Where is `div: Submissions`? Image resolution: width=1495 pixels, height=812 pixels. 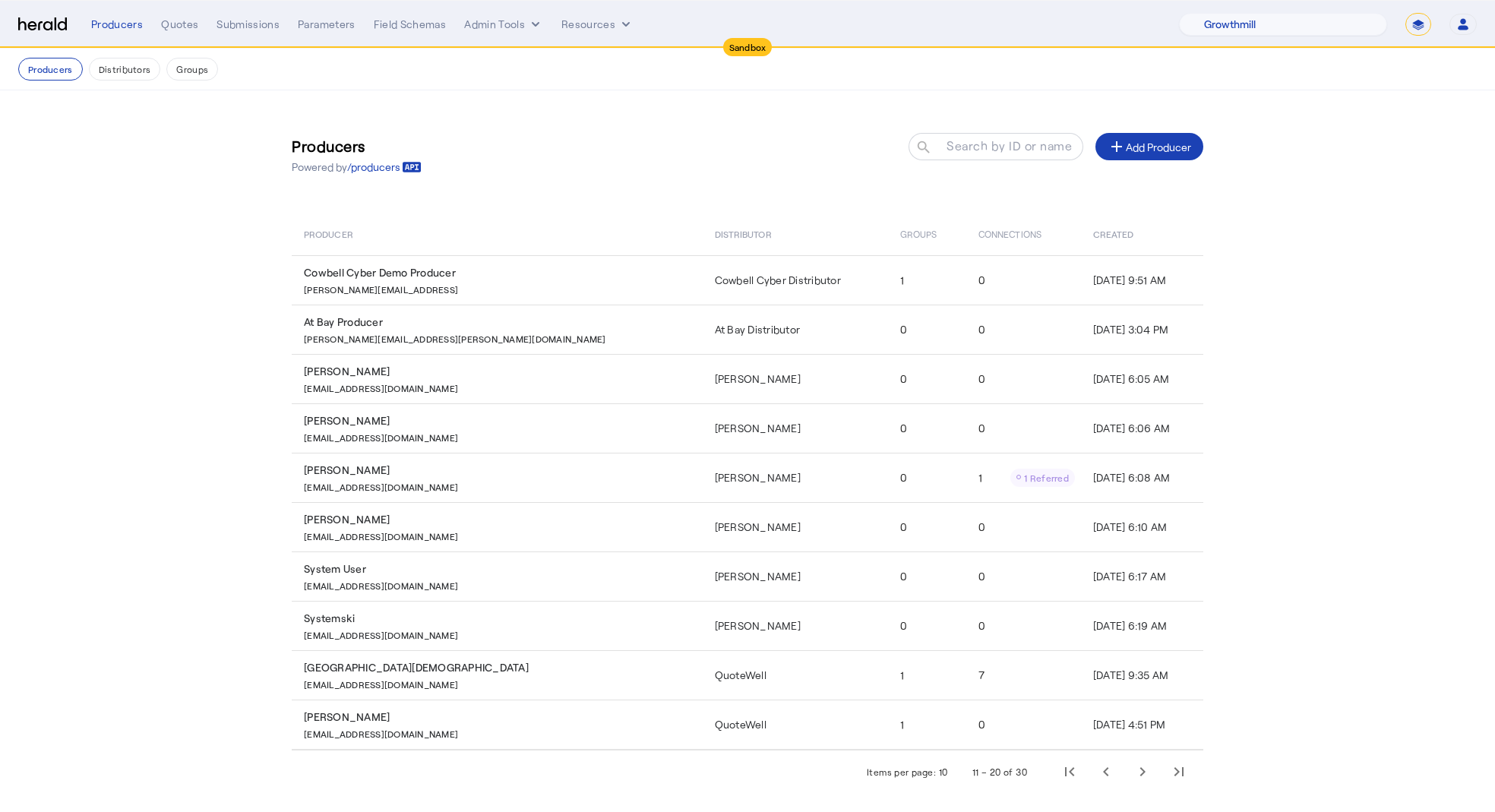
div: Submissions is located at coordinates (248, 25).